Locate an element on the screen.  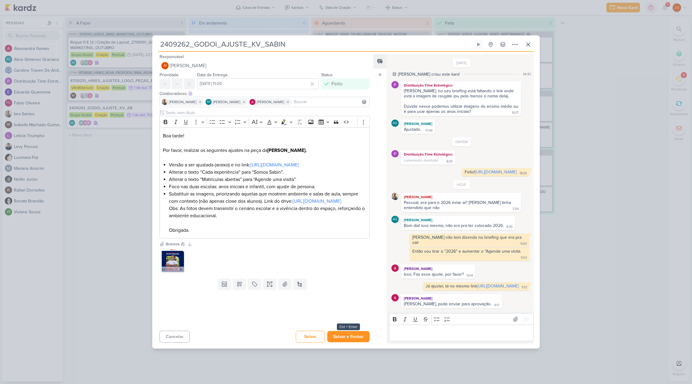
label: Responsável is located at coordinates (172, 57).